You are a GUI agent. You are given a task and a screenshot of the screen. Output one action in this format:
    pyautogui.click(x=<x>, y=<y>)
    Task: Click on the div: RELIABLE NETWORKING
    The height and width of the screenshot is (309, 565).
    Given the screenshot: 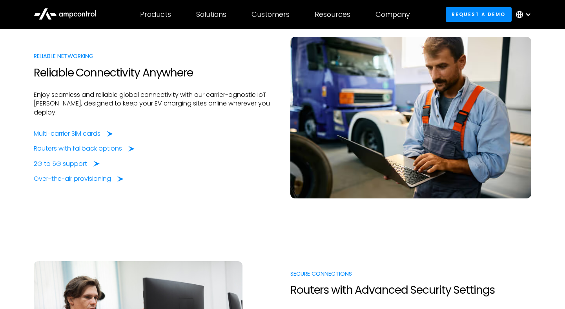 What is the action you would take?
    pyautogui.click(x=154, y=56)
    